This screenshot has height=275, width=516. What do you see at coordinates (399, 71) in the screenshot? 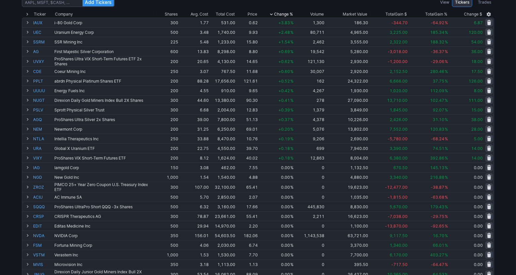
I see `span: 2,152.50` at bounding box center [399, 71].